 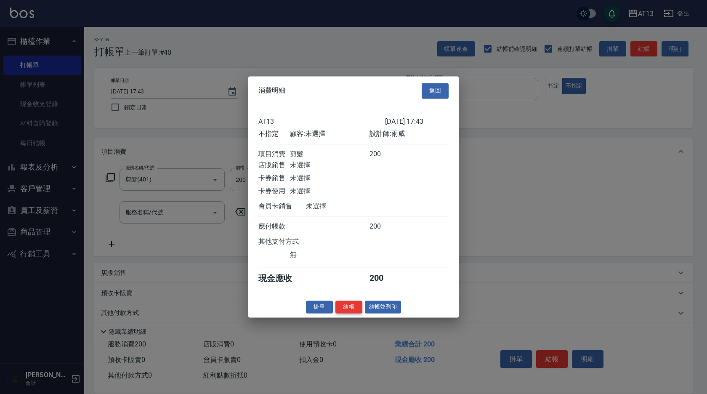 I want to click on button: 結帳, so click(x=349, y=307).